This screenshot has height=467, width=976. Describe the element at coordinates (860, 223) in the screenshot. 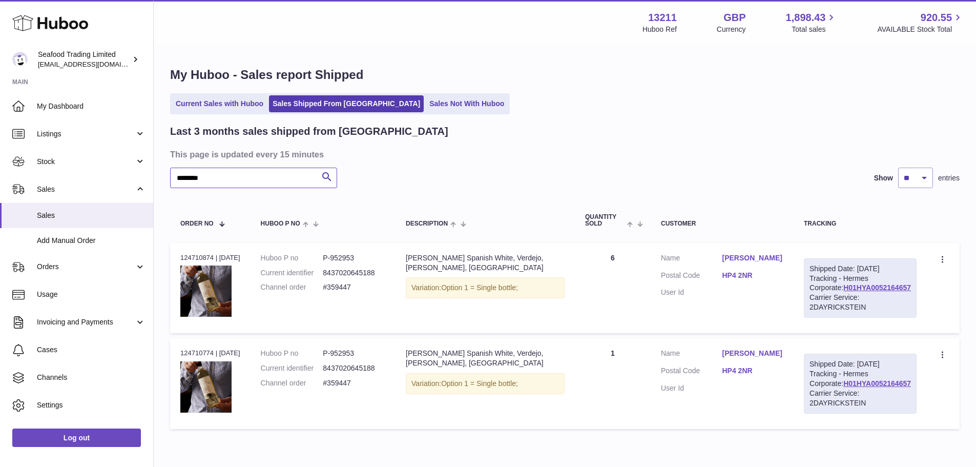

I see `div: Tracking` at that location.